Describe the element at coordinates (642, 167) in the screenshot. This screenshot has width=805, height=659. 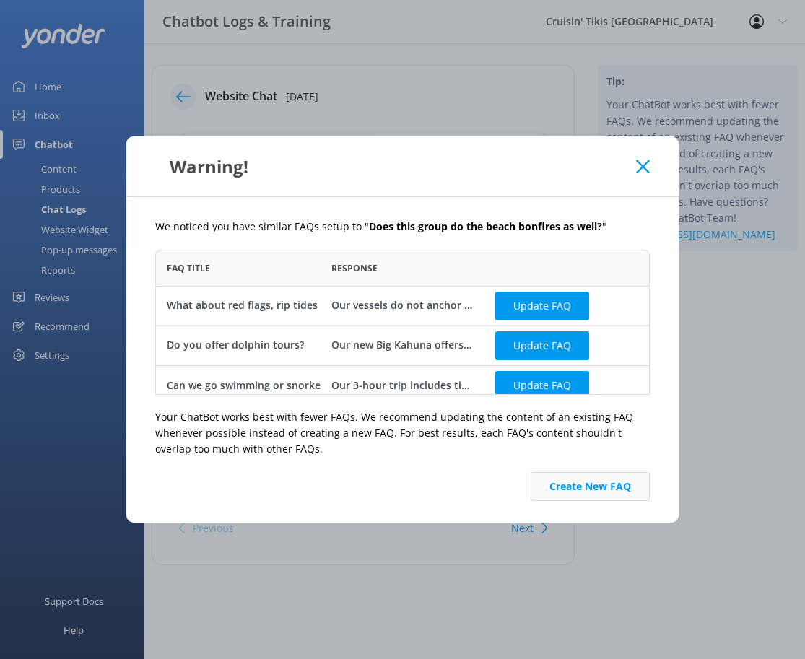
I see `button: Close` at that location.